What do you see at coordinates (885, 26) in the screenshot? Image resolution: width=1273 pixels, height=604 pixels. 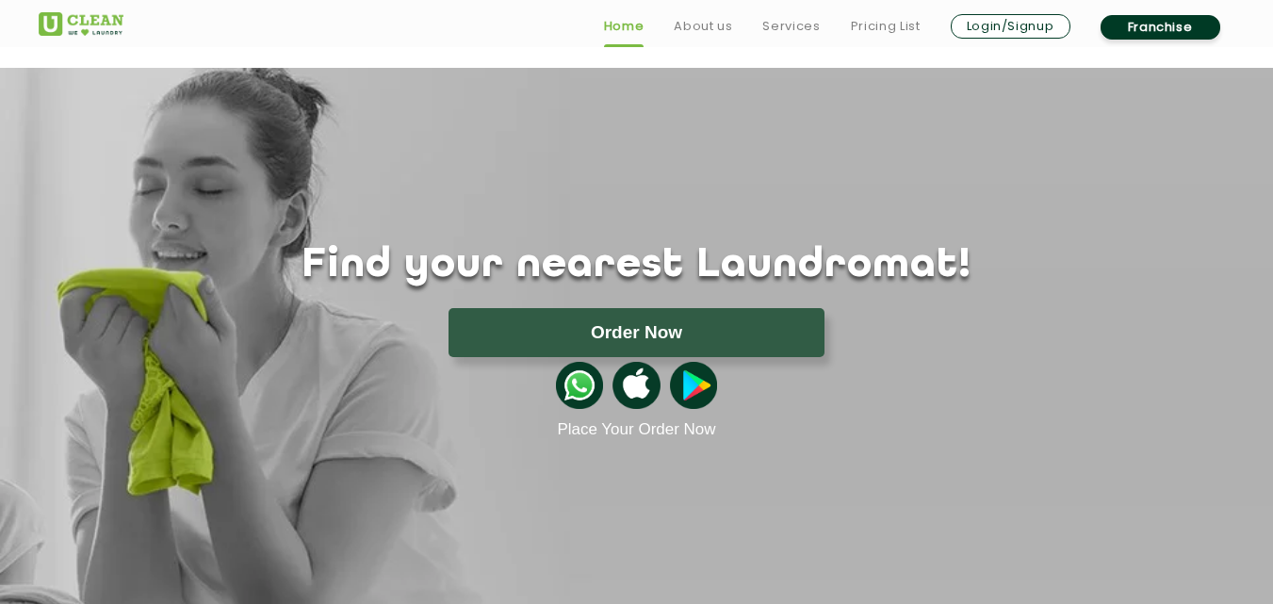 I see `a: Pricing List` at bounding box center [885, 26].